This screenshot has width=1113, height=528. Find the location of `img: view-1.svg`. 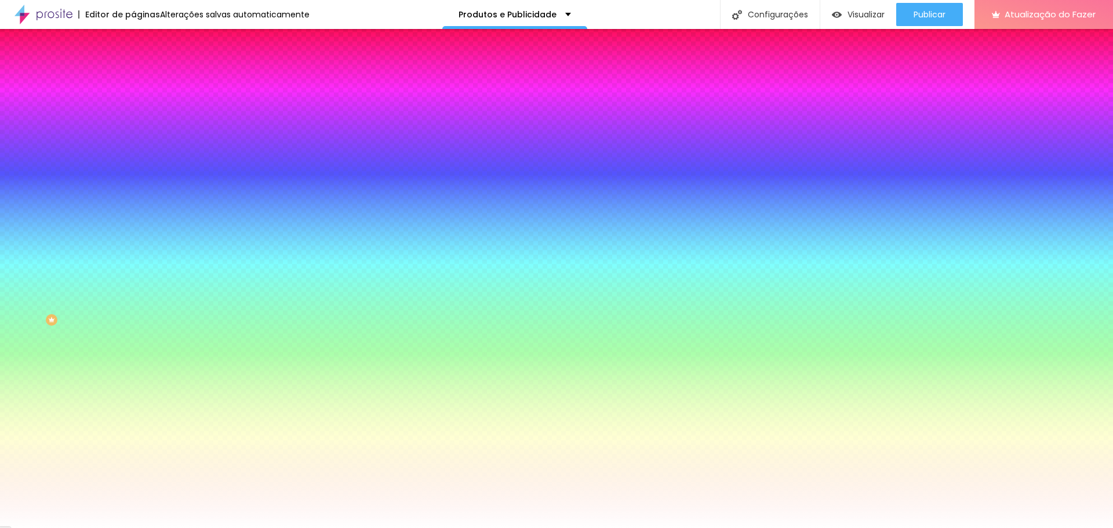

img: view-1.svg is located at coordinates (836, 14).